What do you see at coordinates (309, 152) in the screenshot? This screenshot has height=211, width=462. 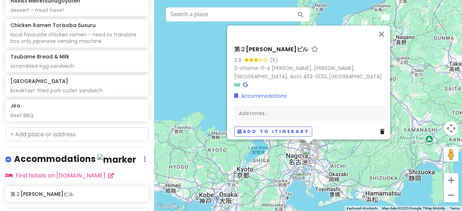 I see `div: Esca underground shopping center` at bounding box center [309, 152].